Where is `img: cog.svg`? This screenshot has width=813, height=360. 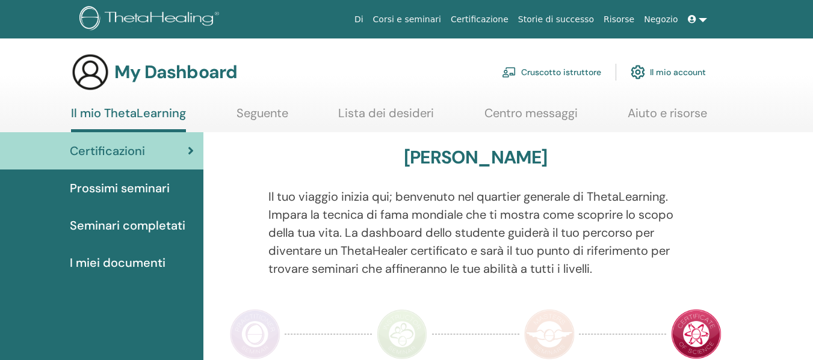
img: cog.svg is located at coordinates (638, 72).